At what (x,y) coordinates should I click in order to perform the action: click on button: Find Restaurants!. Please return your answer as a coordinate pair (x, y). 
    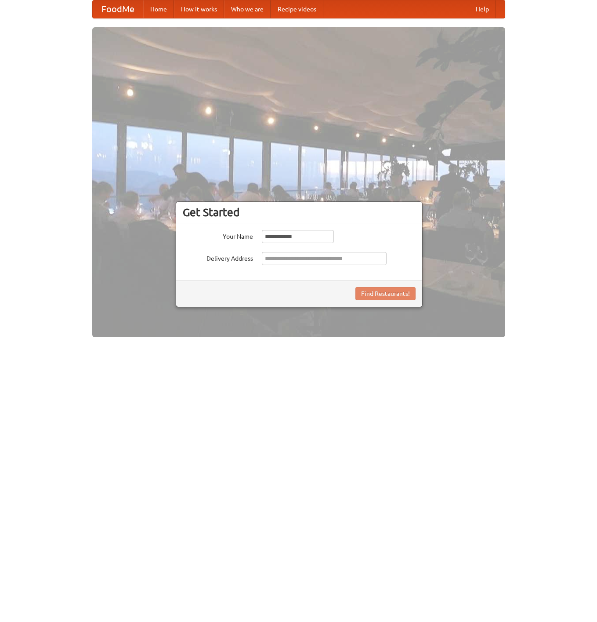
    Looking at the image, I should click on (385, 293).